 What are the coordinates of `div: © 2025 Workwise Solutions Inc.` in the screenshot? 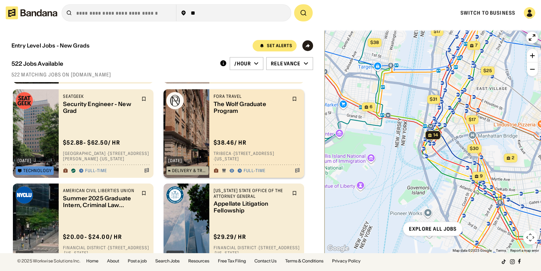 It's located at (49, 261).